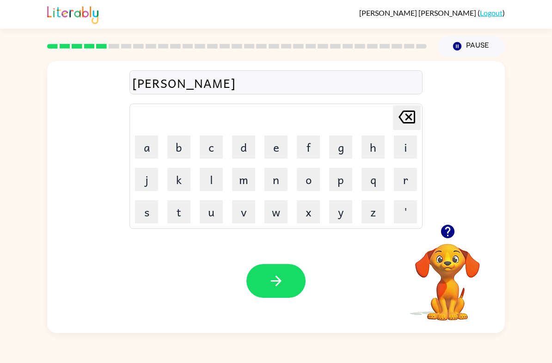 This screenshot has height=363, width=552. What do you see at coordinates (373, 212) in the screenshot?
I see `button: z` at bounding box center [373, 212].